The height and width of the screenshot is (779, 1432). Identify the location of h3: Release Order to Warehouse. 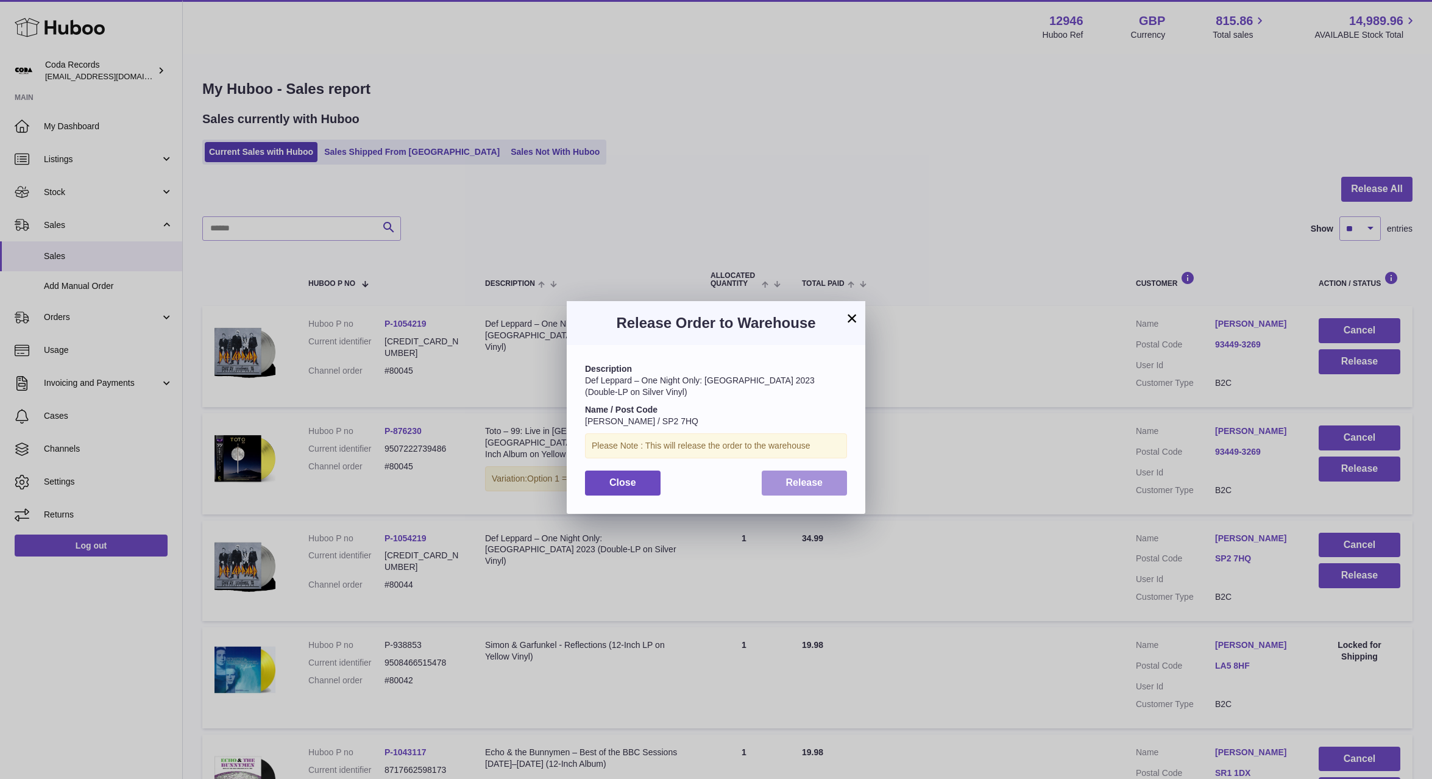
(716, 323).